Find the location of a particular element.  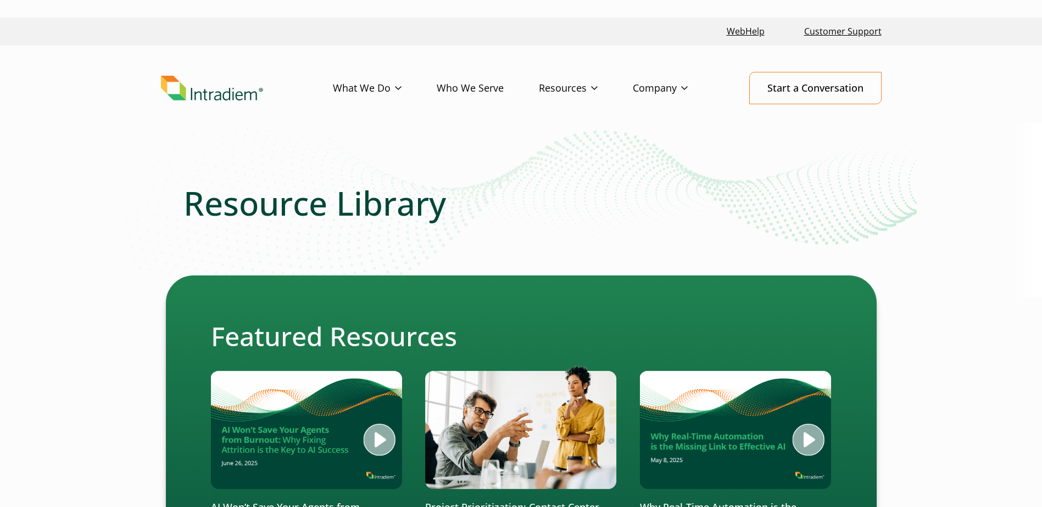

a: Customer Support is located at coordinates (842, 31).